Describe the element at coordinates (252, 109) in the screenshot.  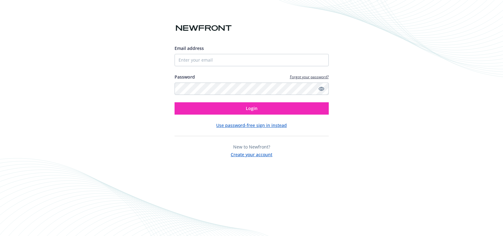
I see `button: Login` at that location.